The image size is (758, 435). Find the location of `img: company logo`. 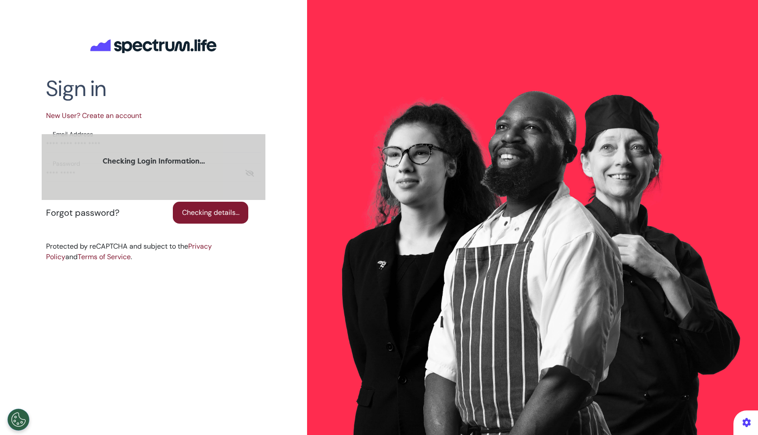

img: company logo is located at coordinates (153, 46).